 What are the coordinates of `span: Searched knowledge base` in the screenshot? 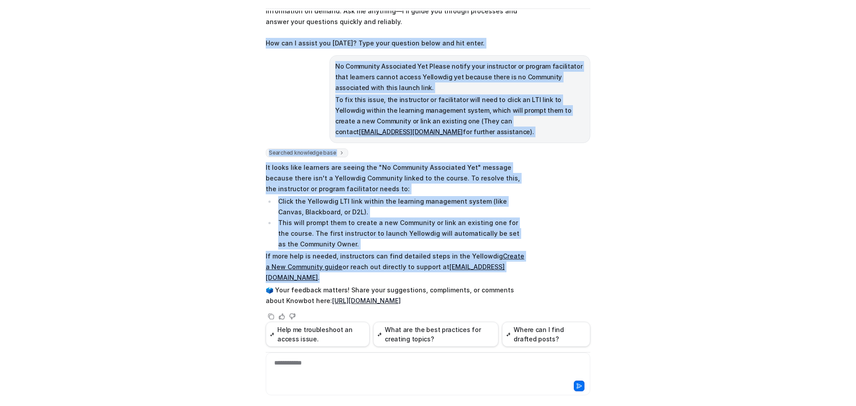 It's located at (307, 153).